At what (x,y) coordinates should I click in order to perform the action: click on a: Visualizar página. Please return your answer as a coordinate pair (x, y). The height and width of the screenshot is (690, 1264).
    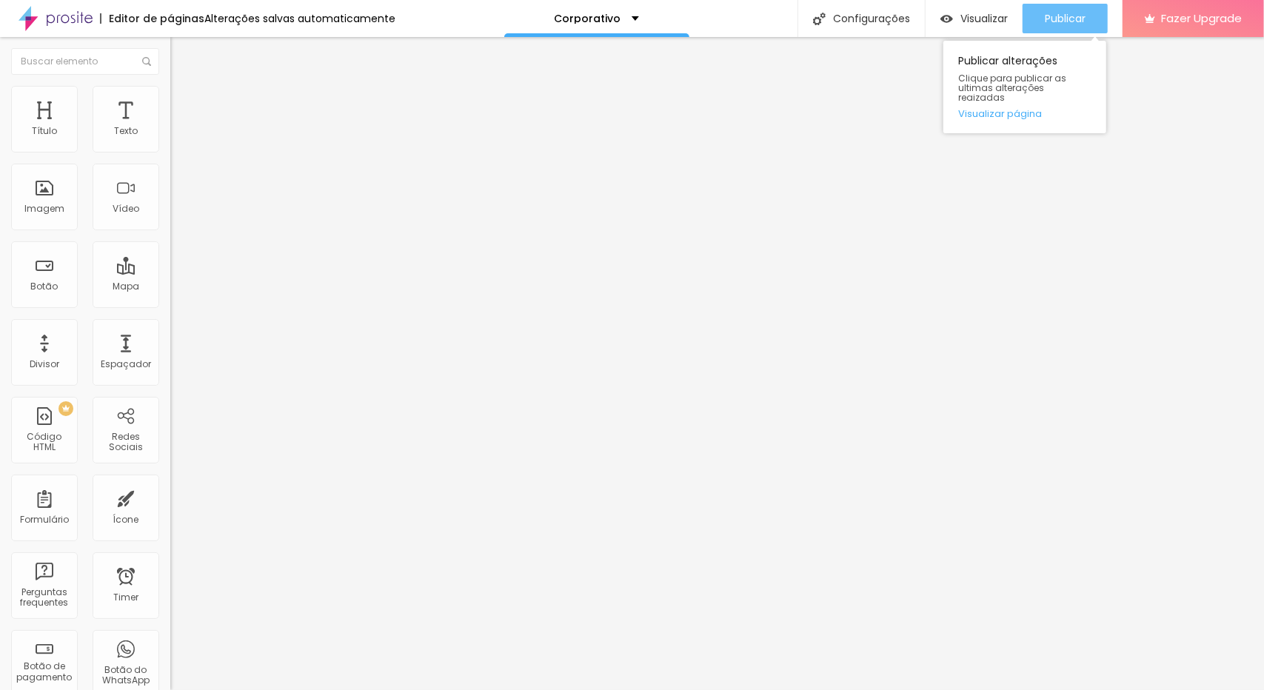
    Looking at the image, I should click on (1025, 113).